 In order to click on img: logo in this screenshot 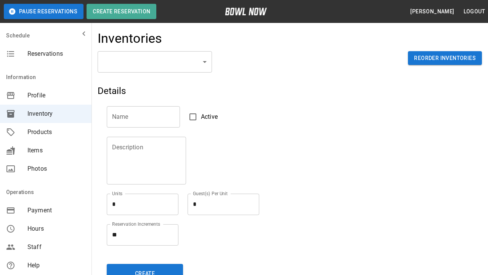, I will do `click(246, 11)`.